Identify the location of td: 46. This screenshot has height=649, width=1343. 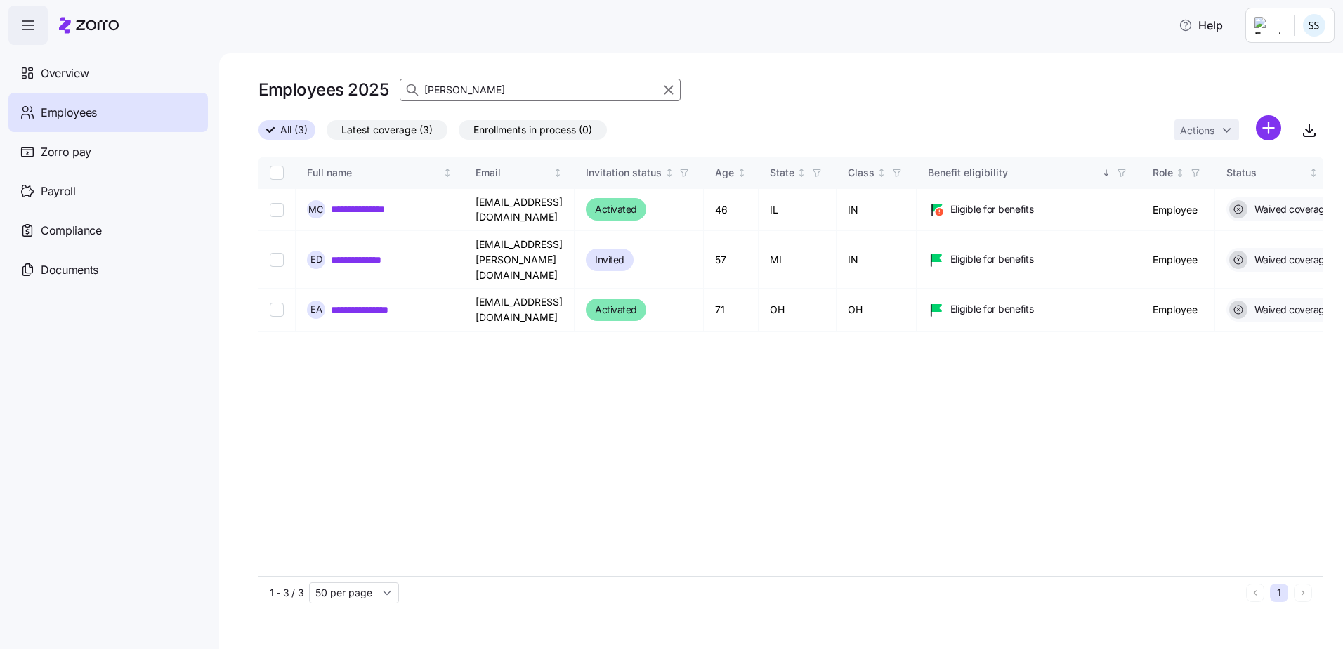
(731, 210).